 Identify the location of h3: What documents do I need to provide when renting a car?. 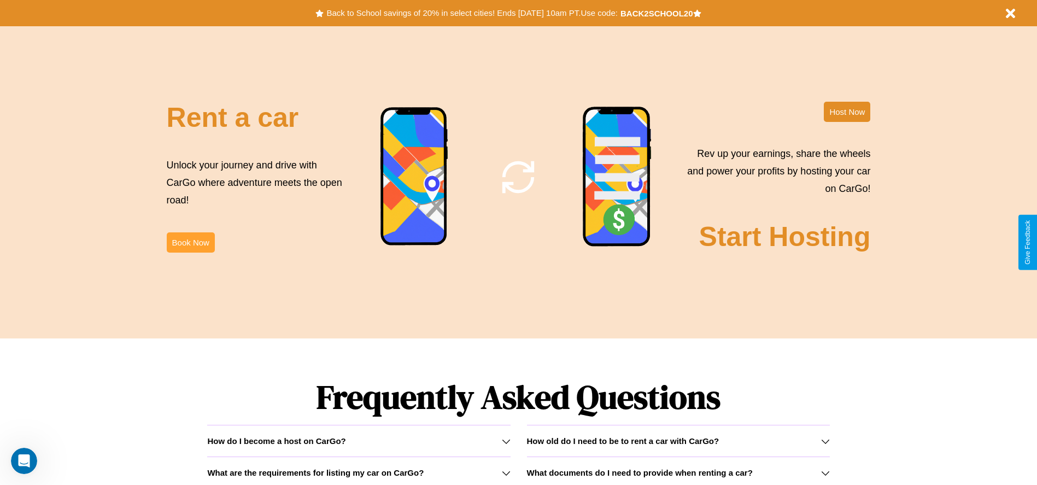
(640, 472).